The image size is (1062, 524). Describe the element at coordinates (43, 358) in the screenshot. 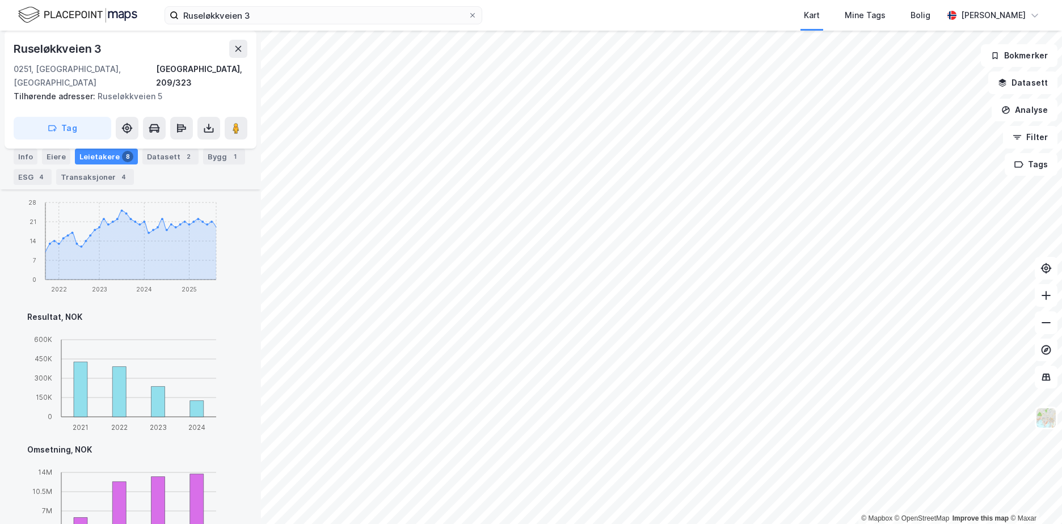

I see `tspan: 450K` at that location.